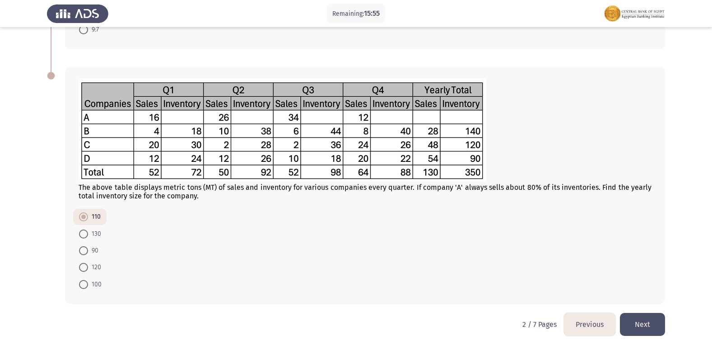 The height and width of the screenshot is (349, 712). What do you see at coordinates (365, 192) in the screenshot?
I see `div: The above table displays metric tons (MT) of sales and inventory for various companies every quar...` at bounding box center [365, 192].